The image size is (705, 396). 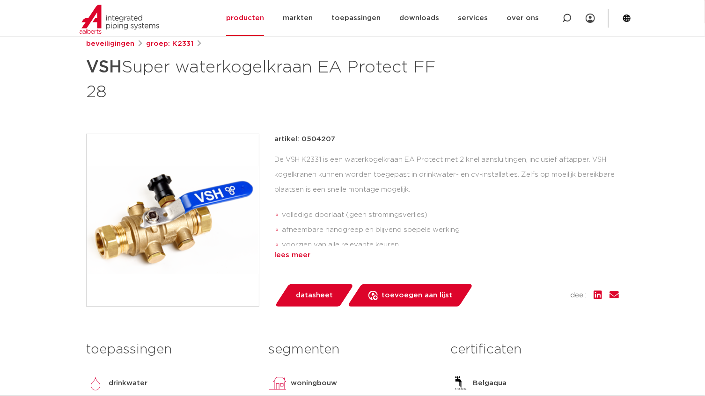 What do you see at coordinates (95, 384) in the screenshot?
I see `img: drinkwater` at bounding box center [95, 384].